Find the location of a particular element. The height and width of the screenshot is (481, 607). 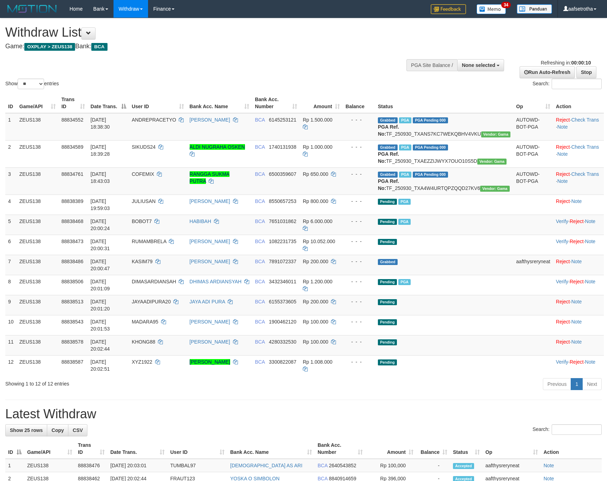

th: User ID: activate to sort column ascending is located at coordinates (197, 448).